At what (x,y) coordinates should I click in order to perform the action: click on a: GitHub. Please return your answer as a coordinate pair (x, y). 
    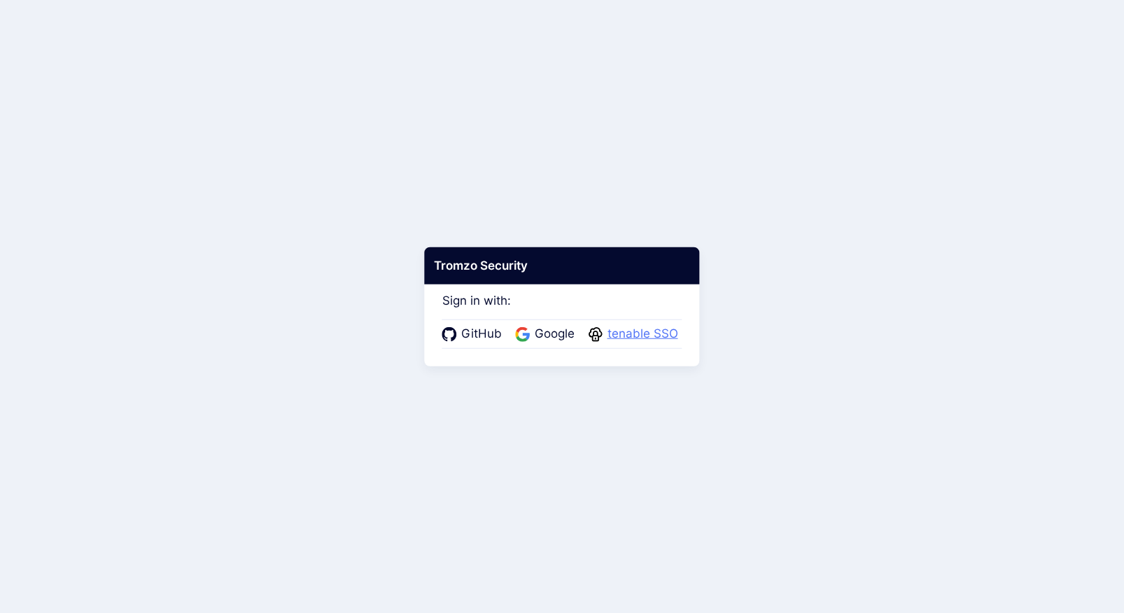
    Looking at the image, I should click on (474, 334).